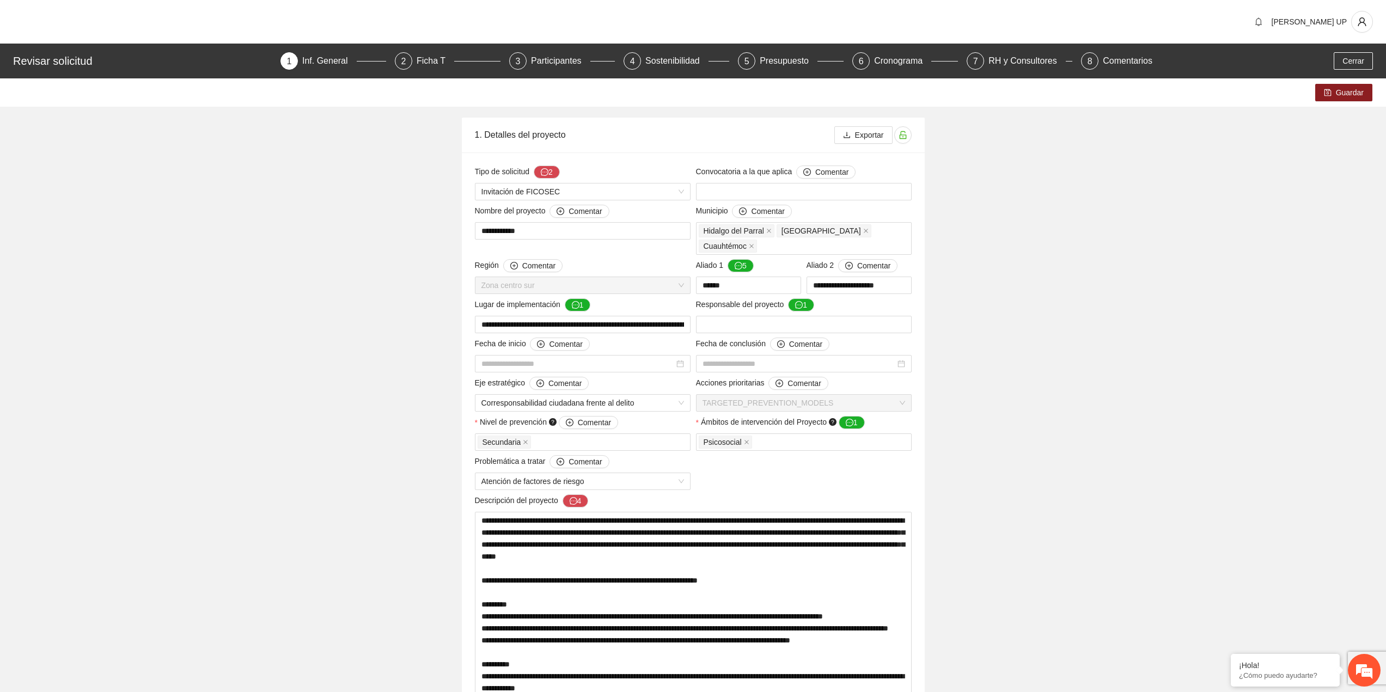 The height and width of the screenshot is (692, 1386). Describe the element at coordinates (788, 61) in the screenshot. I see `div: Presupuesto` at that location.